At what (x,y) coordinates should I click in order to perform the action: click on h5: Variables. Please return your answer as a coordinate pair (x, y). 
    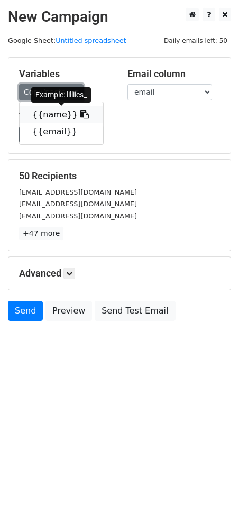
    Looking at the image, I should click on (65, 74).